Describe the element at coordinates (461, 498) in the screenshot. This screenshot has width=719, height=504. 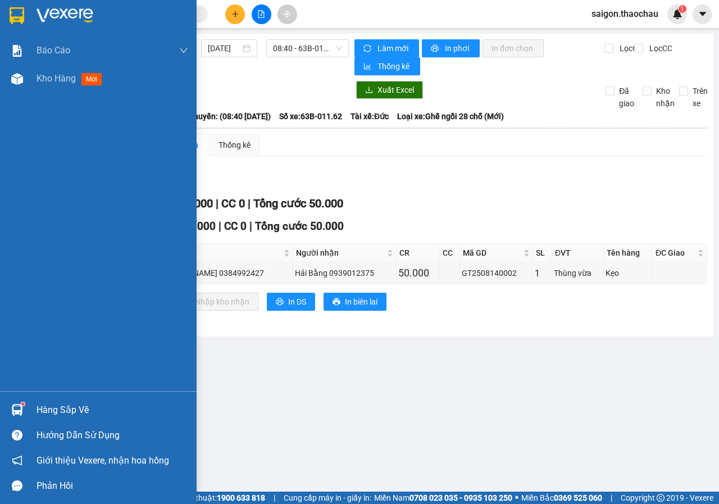
I see `strong: 0708 023 035 - 0935 103 250` at that location.